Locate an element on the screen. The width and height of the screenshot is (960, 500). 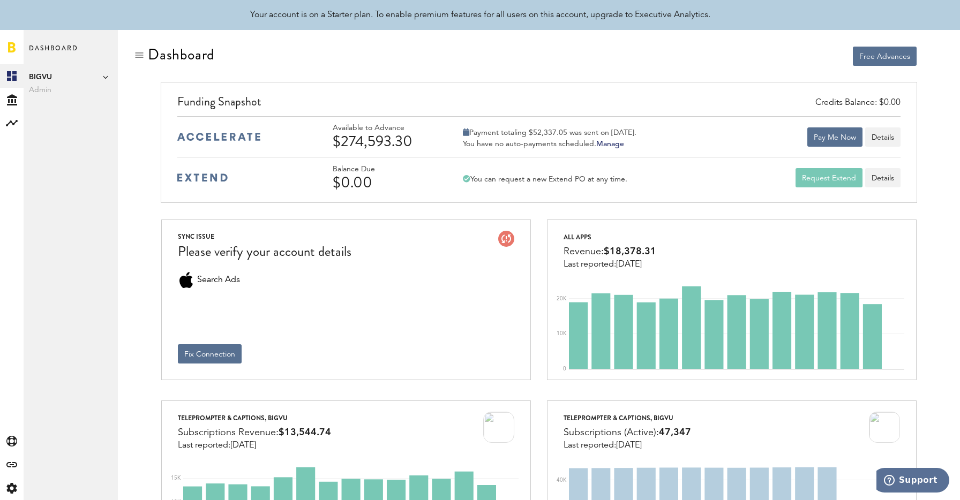
button: Details is located at coordinates (883, 137).